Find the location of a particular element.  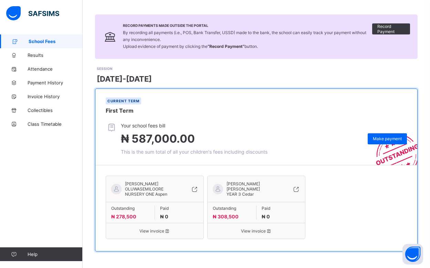

button: Open asap is located at coordinates (413, 254).